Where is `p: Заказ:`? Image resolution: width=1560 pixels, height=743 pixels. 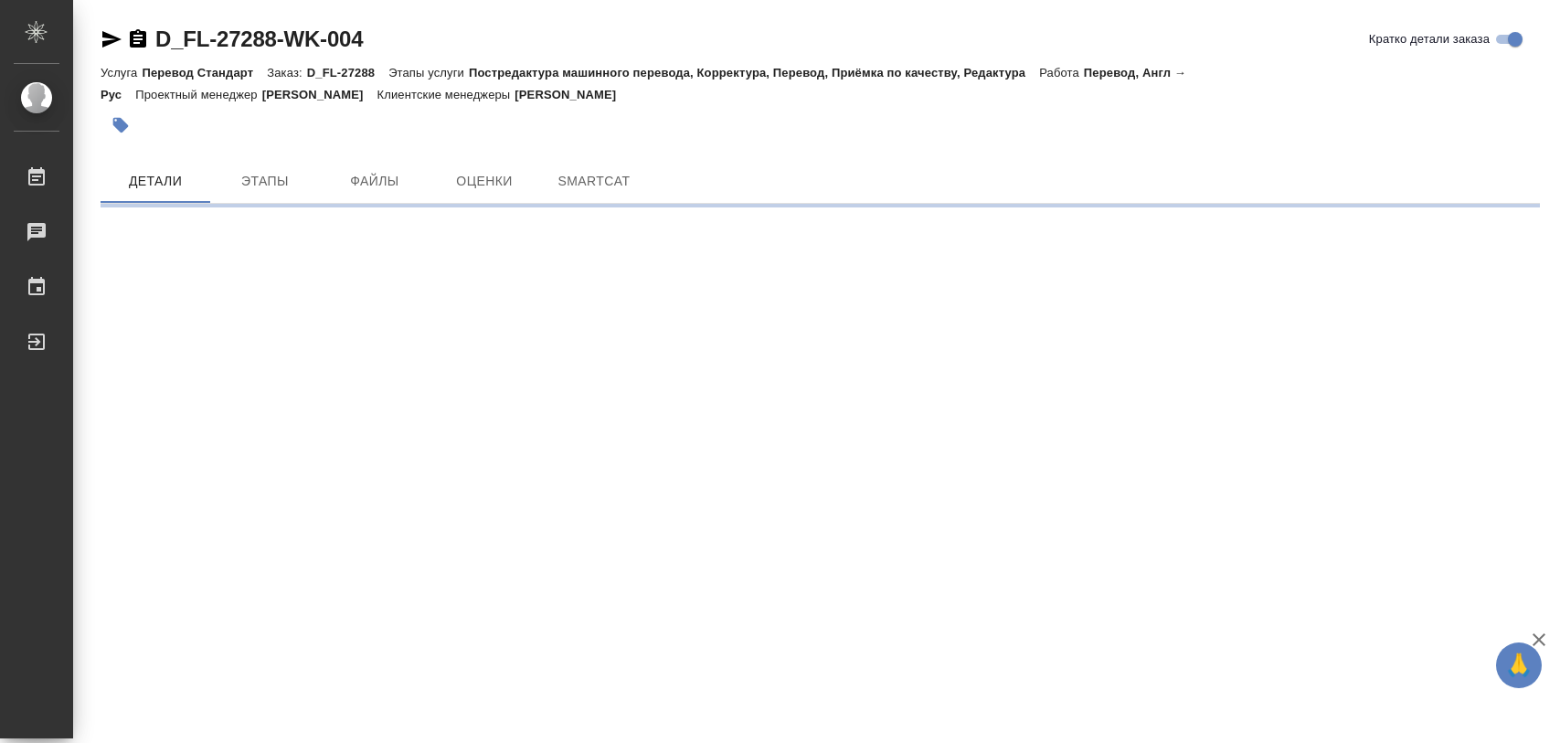
p: Заказ: is located at coordinates (286, 72).